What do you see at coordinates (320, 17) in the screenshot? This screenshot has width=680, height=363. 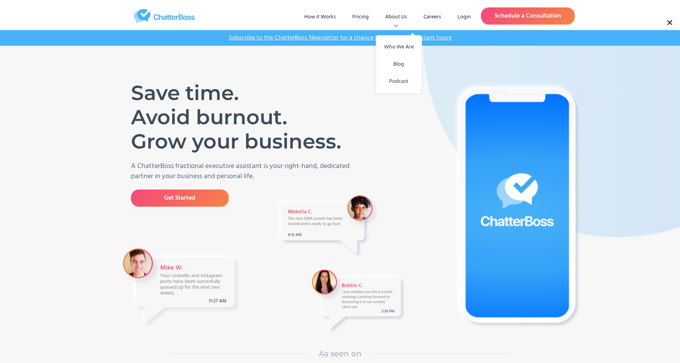 I see `a: How it Works` at bounding box center [320, 17].